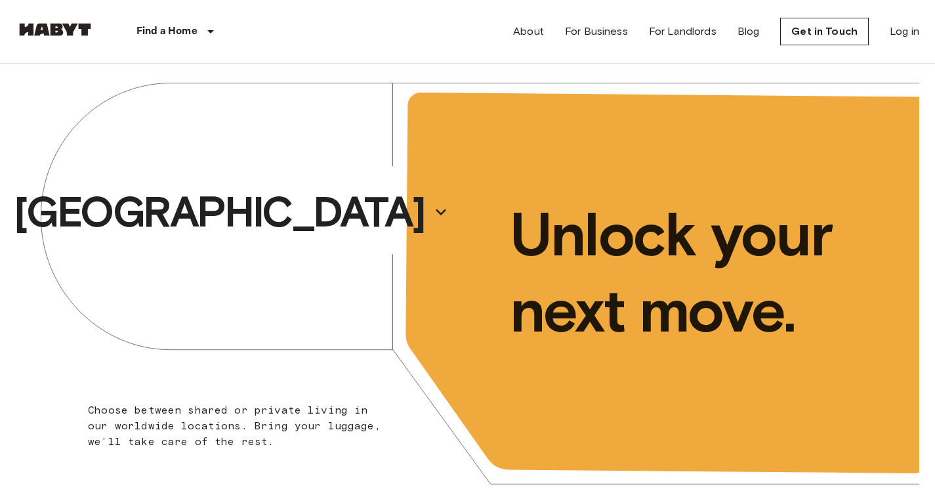 Image resolution: width=935 pixels, height=495 pixels. What do you see at coordinates (597, 32) in the screenshot?
I see `a: For Business` at bounding box center [597, 32].